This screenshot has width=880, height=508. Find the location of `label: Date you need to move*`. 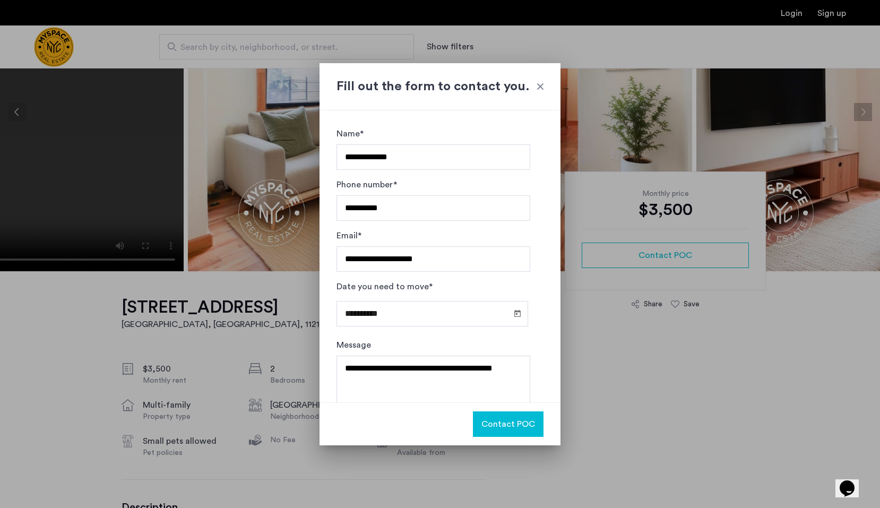

label: Date you need to move* is located at coordinates (384, 287).